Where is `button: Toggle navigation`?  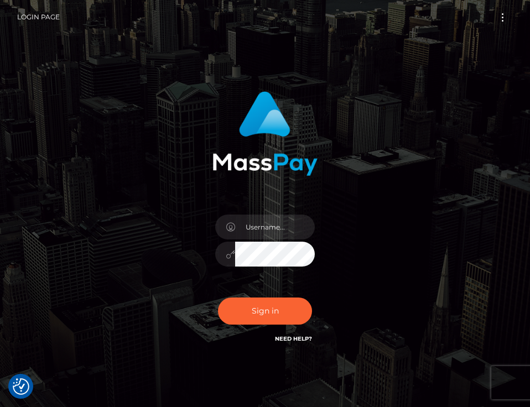 button: Toggle navigation is located at coordinates (502, 17).